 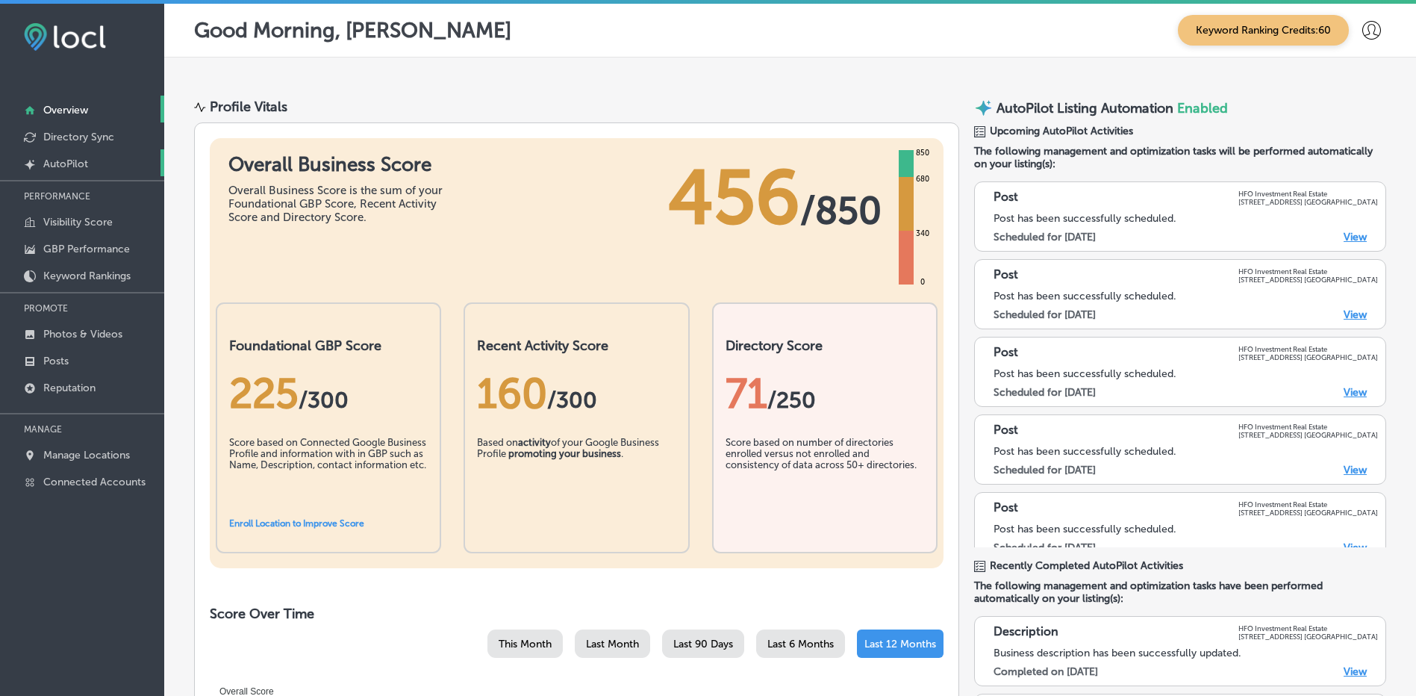 I want to click on div: 225, so click(x=328, y=393).